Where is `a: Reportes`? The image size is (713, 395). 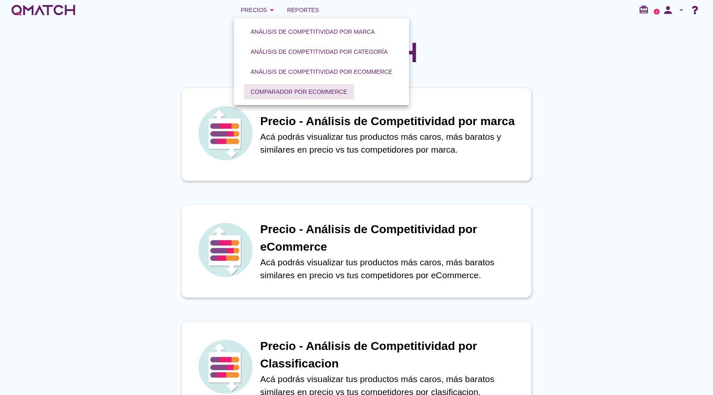 a: Reportes is located at coordinates (303, 10).